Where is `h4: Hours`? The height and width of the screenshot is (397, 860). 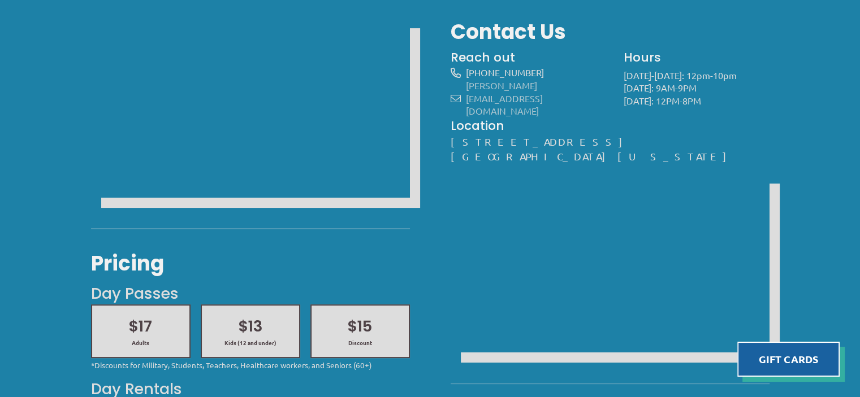 h4: Hours is located at coordinates (697, 58).